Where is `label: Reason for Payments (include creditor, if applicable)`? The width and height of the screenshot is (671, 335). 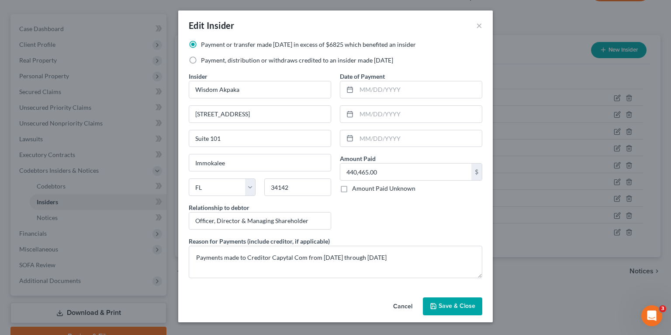 label: Reason for Payments (include creditor, if applicable) is located at coordinates (259, 241).